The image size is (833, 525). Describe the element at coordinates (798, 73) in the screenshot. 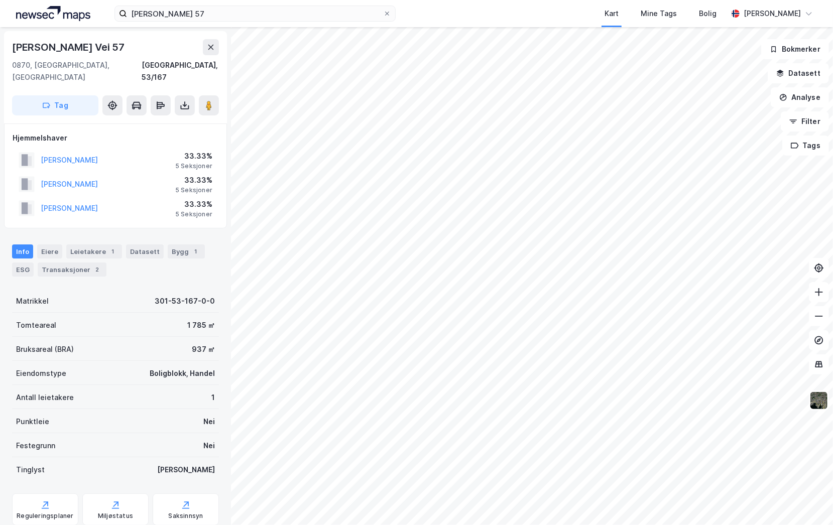

I see `button: Datasett` at that location.